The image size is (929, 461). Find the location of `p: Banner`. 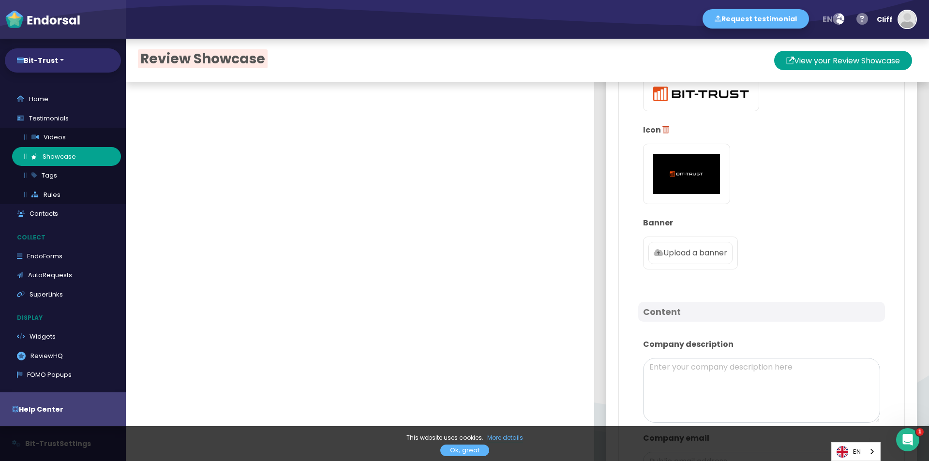

p: Banner is located at coordinates (762, 223).